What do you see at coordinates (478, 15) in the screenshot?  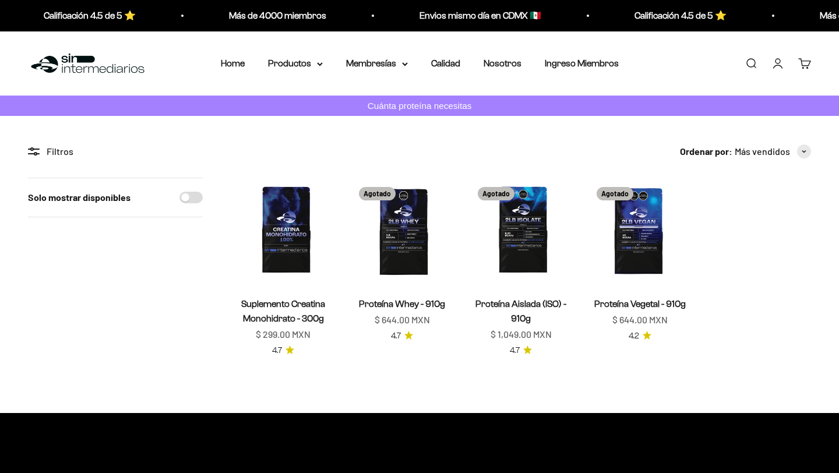 I see `a: Envios mismo día en CDMX 🇲🇽` at bounding box center [478, 15].